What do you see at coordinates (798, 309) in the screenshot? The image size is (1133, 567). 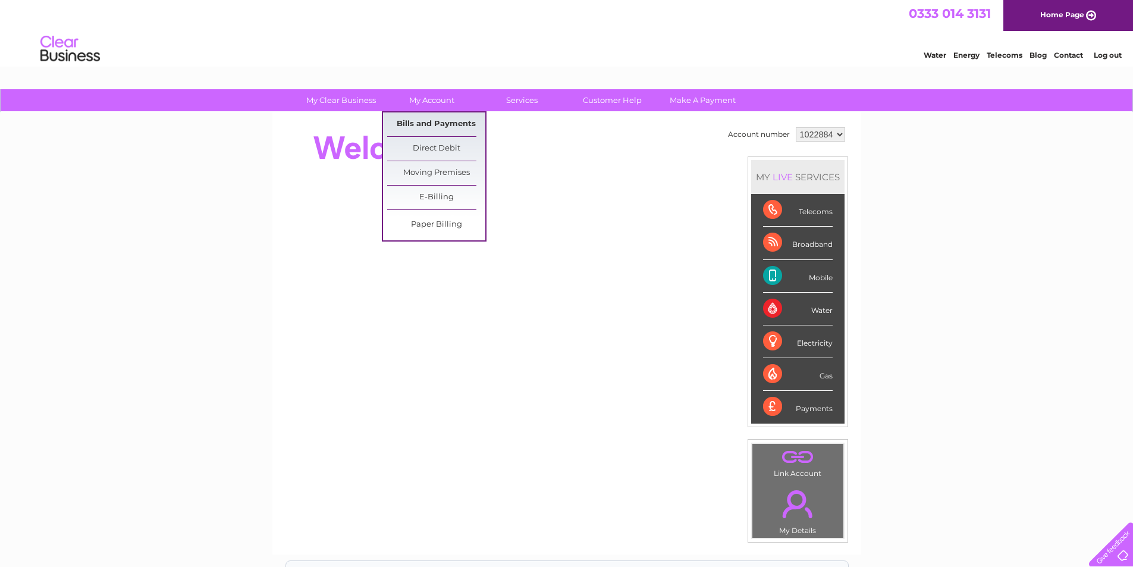 I see `div: Water` at bounding box center [798, 309].